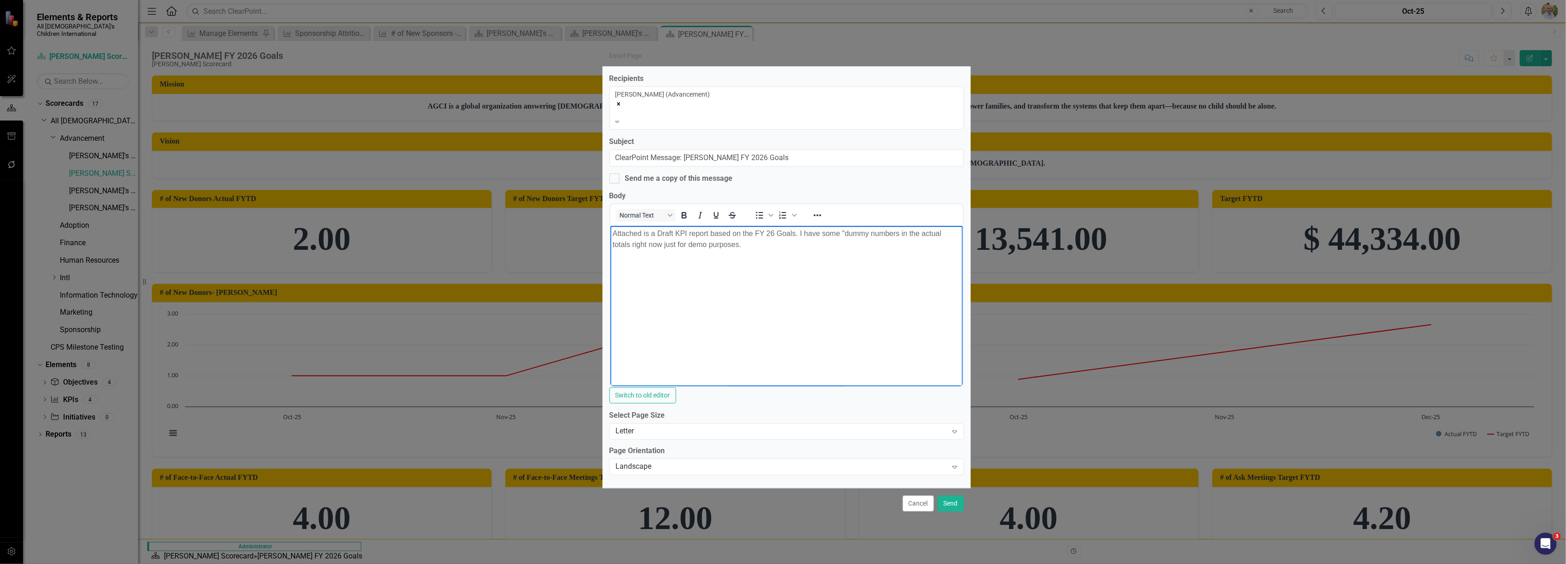 The image size is (1566, 564). Describe the element at coordinates (951, 504) in the screenshot. I see `button: Send` at that location.